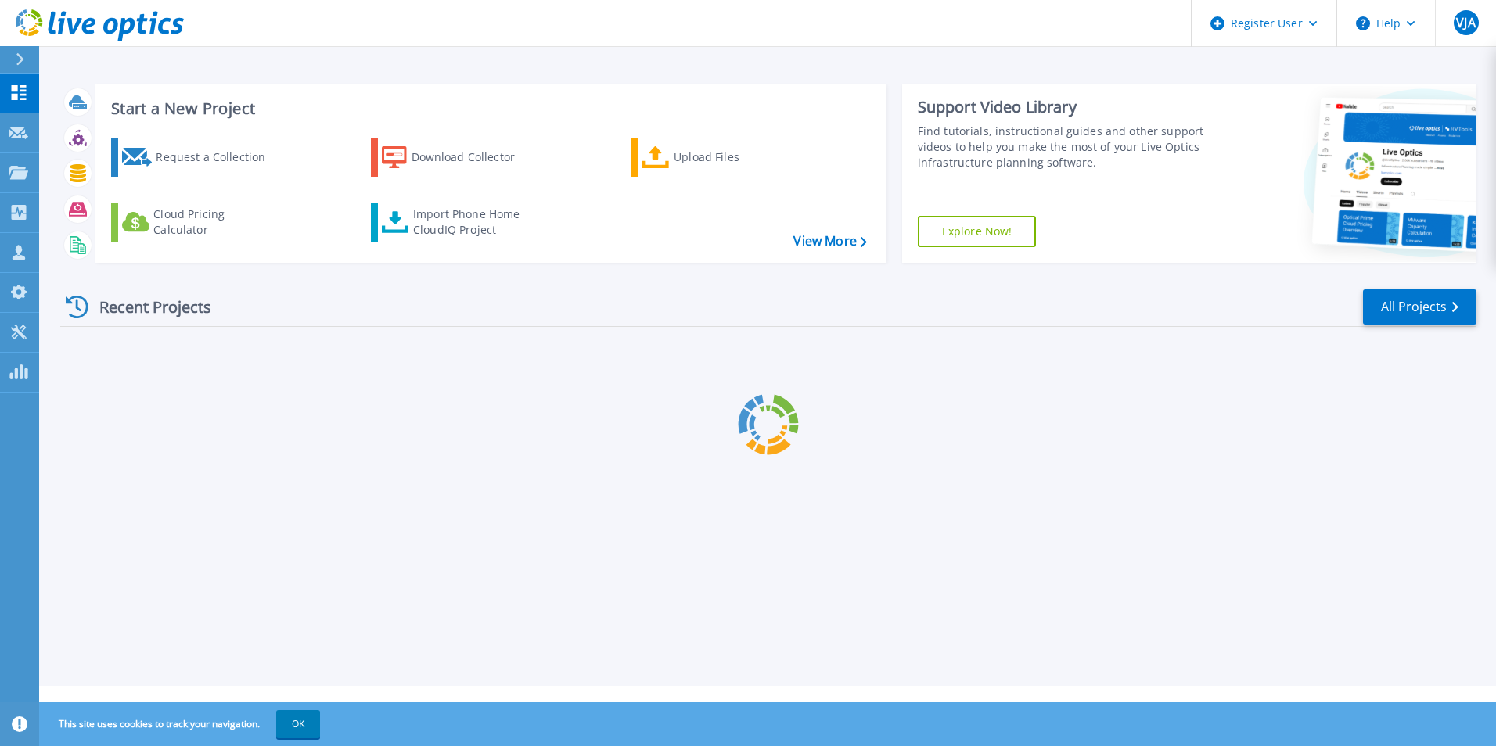  What do you see at coordinates (458, 157) in the screenshot?
I see `a: Download Collector` at bounding box center [458, 157].